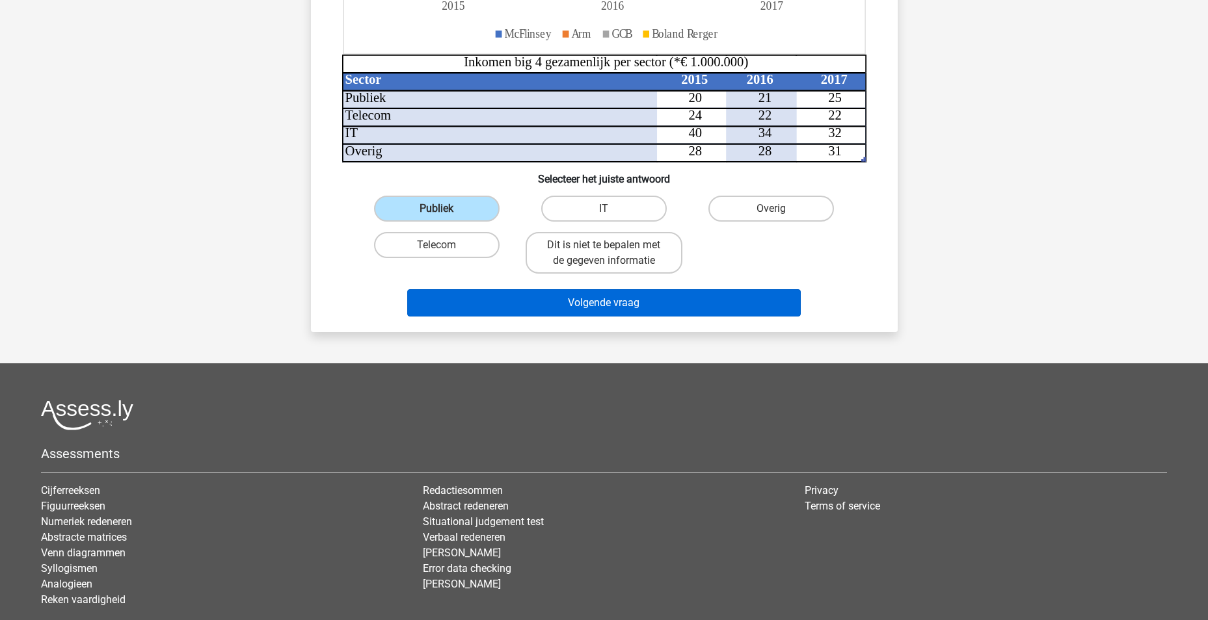  I want to click on a: Venn diagrammen, so click(83, 553).